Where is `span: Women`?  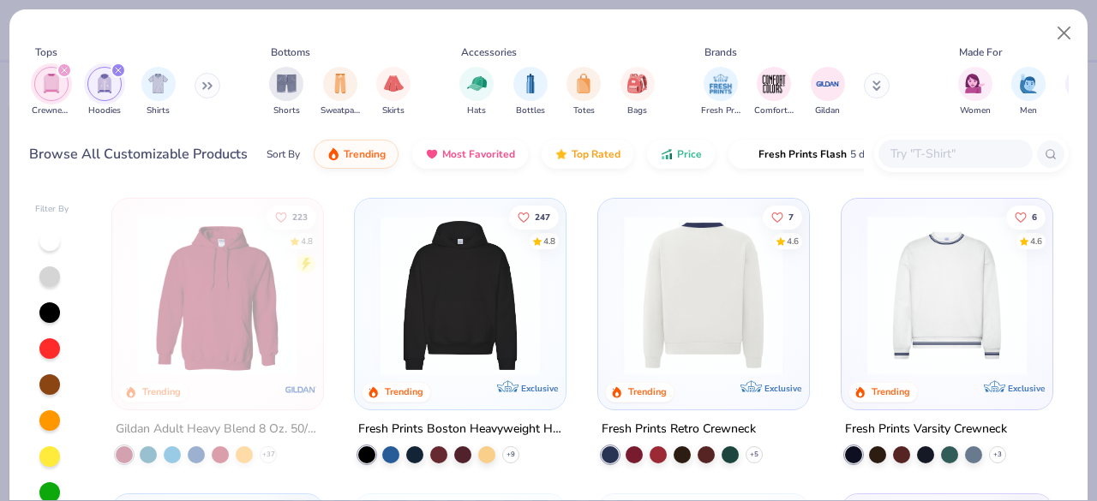
span: Women is located at coordinates (975, 111).